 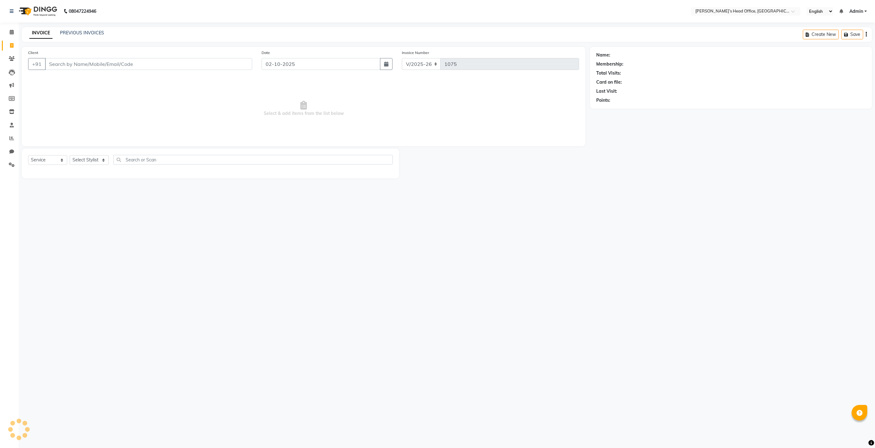 What do you see at coordinates (603, 100) in the screenshot?
I see `div: Points:` at bounding box center [603, 100].